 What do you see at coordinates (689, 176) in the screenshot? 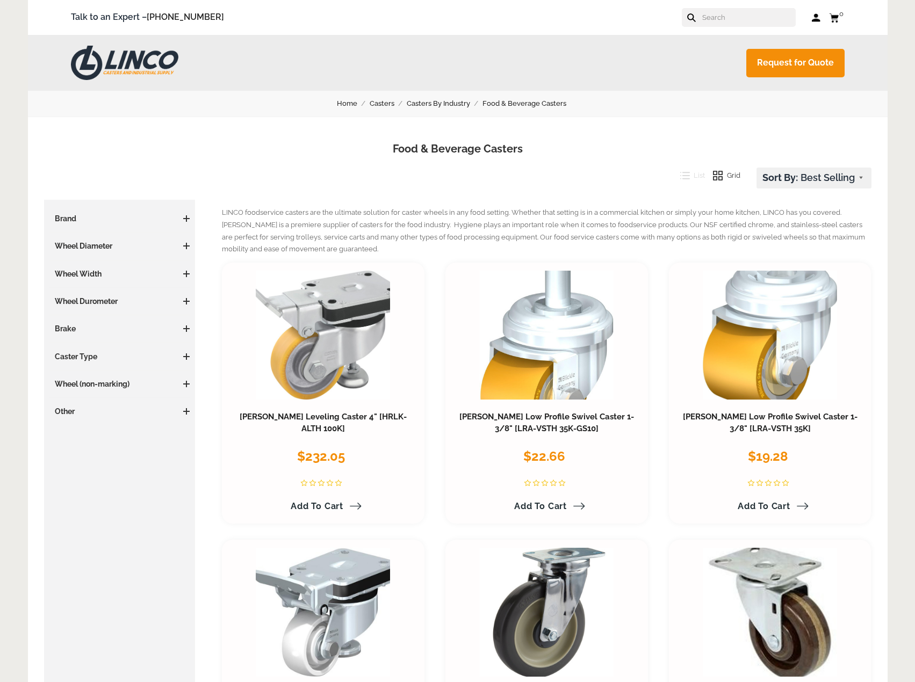
I see `button: List` at bounding box center [689, 176].